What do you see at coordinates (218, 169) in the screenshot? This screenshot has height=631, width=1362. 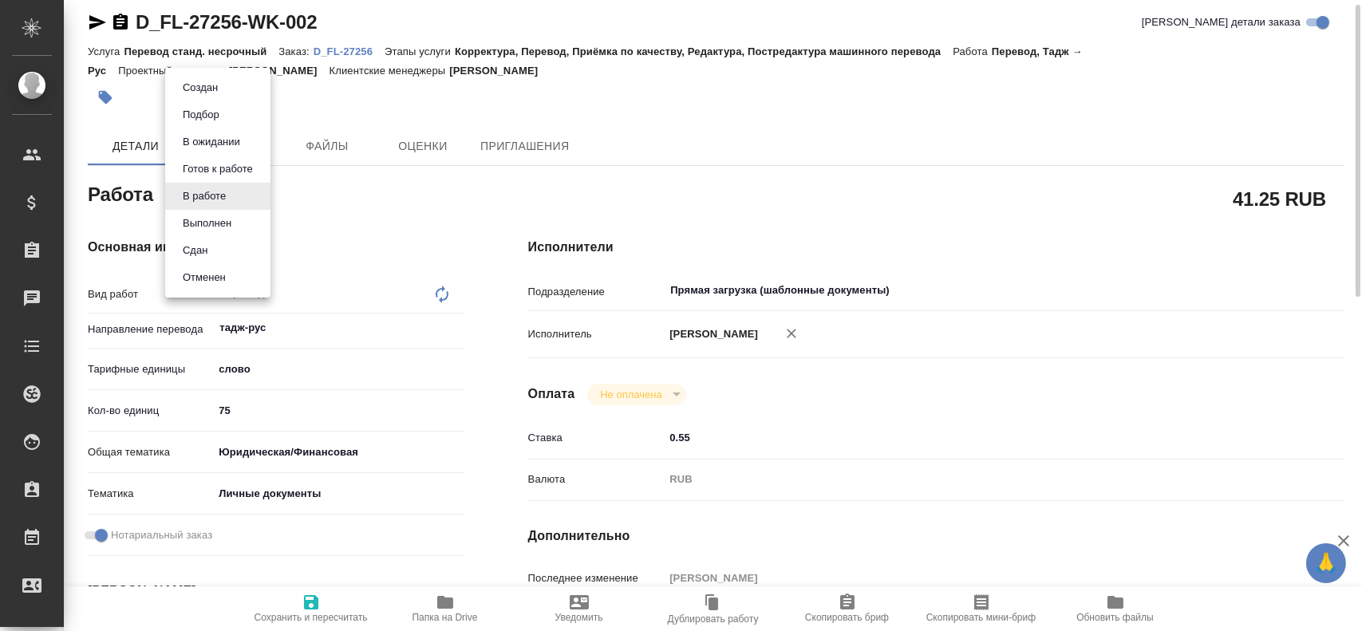 I see `button: Готов к работе` at bounding box center [218, 169].